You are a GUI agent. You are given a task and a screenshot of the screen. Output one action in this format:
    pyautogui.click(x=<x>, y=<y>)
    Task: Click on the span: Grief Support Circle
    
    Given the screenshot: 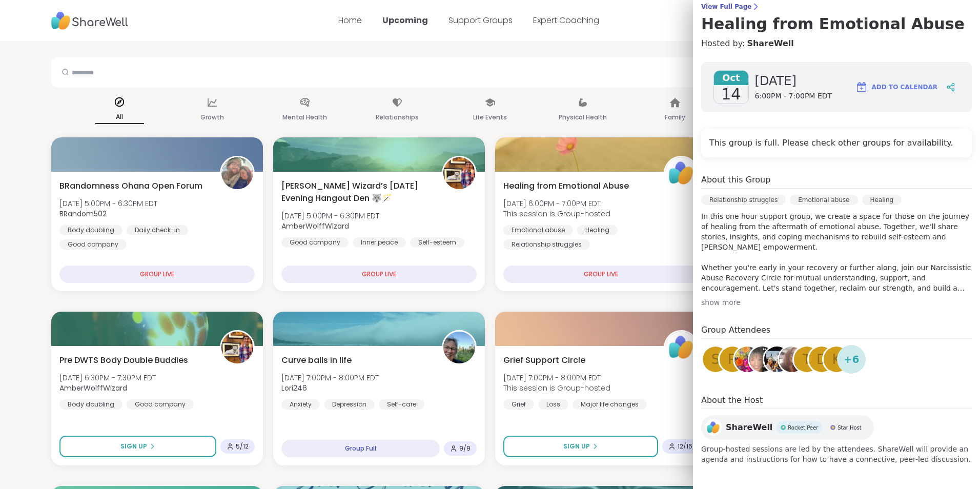 What is the action you would take?
    pyautogui.click(x=544, y=360)
    